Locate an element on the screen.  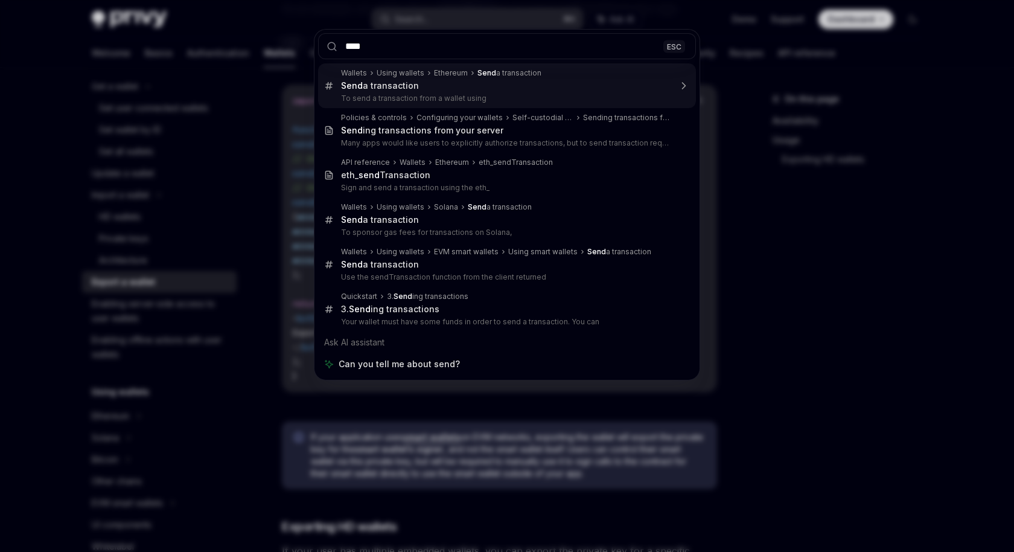
p: To sponsor gas fees for transactions on Solana, is located at coordinates (506, 232).